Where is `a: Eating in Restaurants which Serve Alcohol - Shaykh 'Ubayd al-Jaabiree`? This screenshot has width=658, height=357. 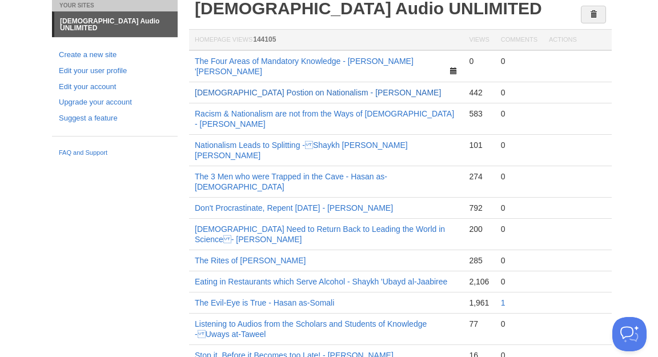 a: Eating in Restaurants which Serve Alcohol - Shaykh 'Ubayd al-Jaabiree is located at coordinates (321, 281).